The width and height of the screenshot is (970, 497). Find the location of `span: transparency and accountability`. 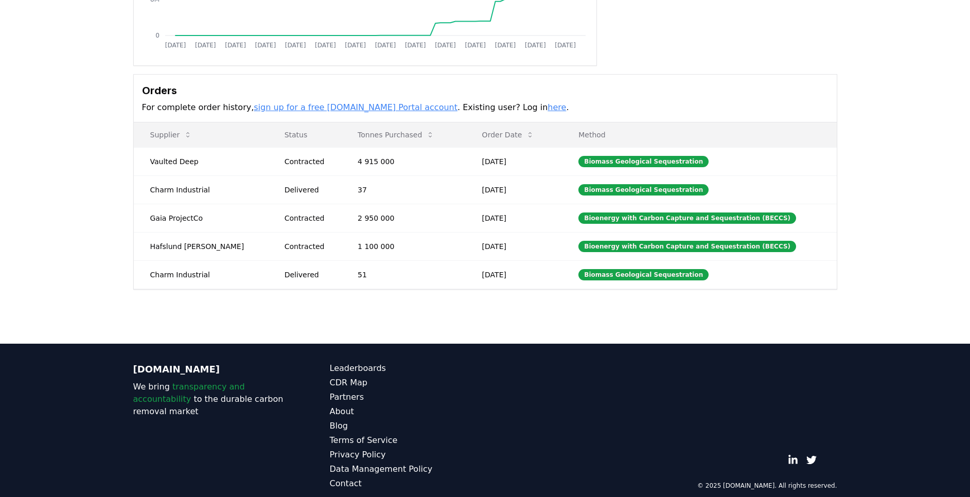

span: transparency and accountability is located at coordinates (189, 393).